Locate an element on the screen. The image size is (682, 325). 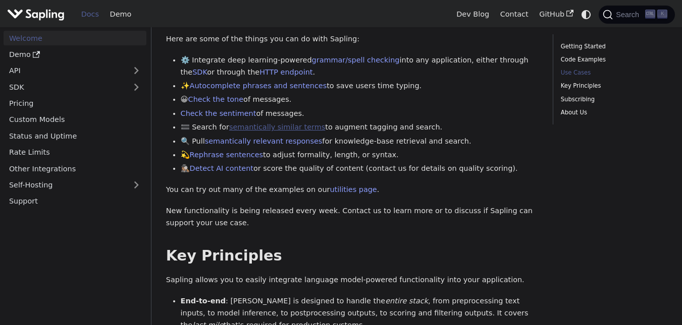
a: semantically similar terms is located at coordinates (277, 127).